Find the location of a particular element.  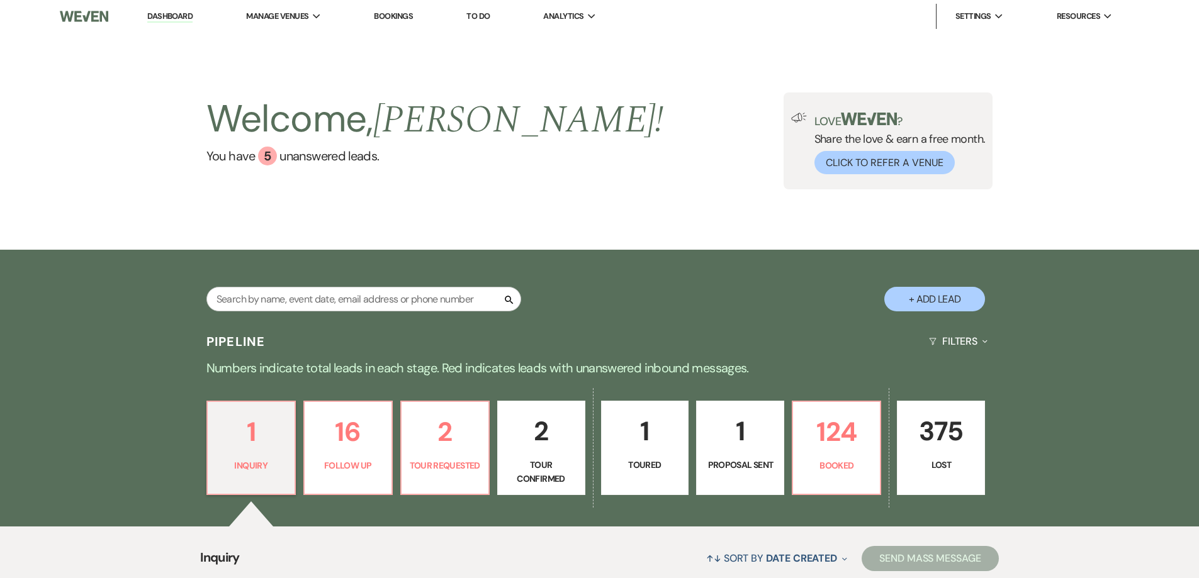

a: 124Booked is located at coordinates (837, 448).